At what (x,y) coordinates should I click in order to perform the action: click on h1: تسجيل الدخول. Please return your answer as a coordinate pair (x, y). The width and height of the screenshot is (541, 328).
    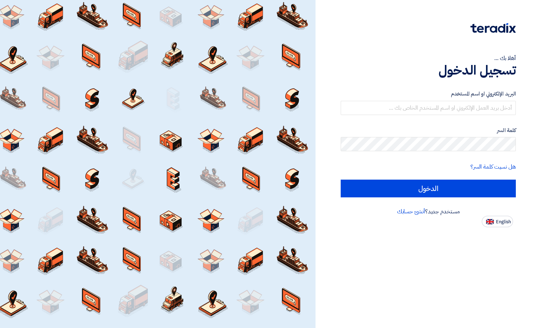
    Looking at the image, I should click on (429, 70).